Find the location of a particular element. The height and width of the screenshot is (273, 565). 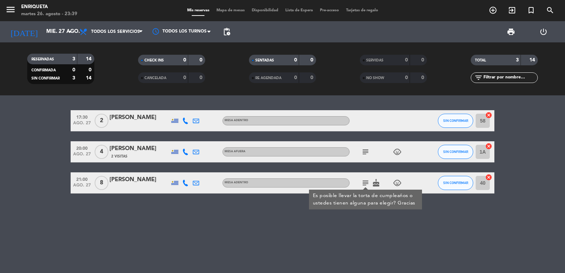

div: Enriqueta is located at coordinates (49, 7).